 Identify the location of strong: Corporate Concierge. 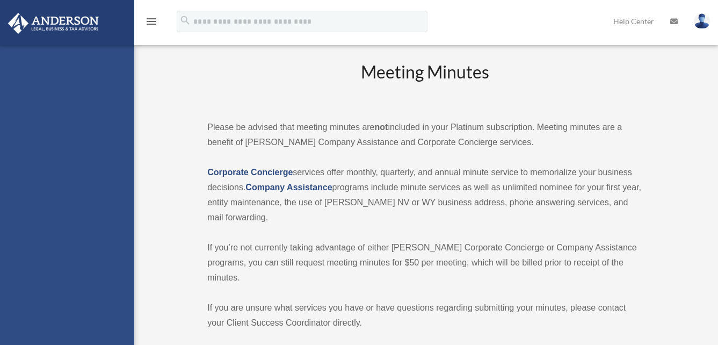
(250, 172).